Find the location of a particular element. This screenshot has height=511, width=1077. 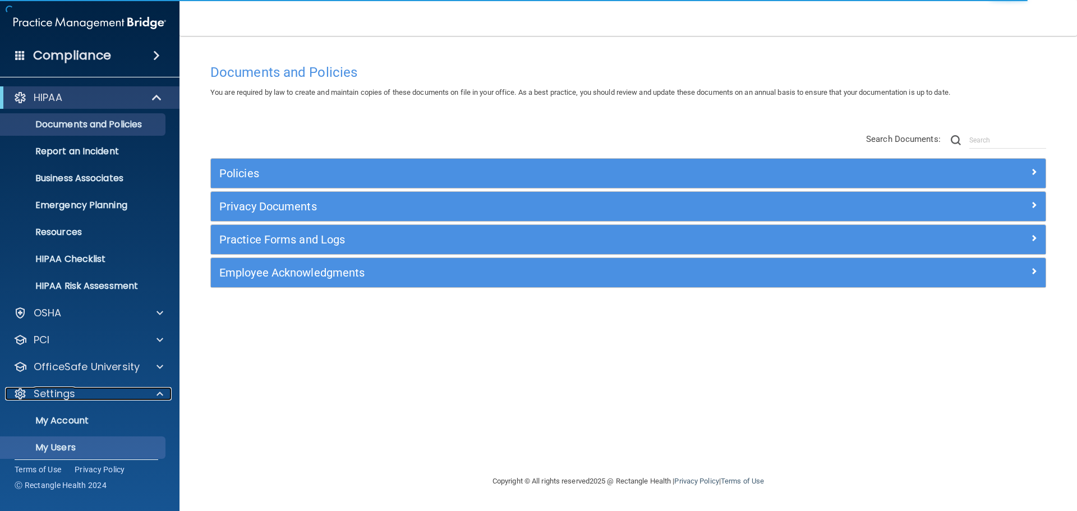

a: Practice Forms and Logs is located at coordinates (628, 240).